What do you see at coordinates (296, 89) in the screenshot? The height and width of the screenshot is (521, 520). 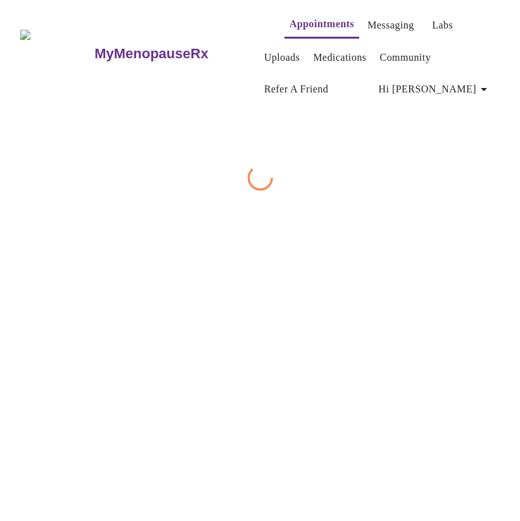 I see `button: Refer a Friend` at bounding box center [296, 89].